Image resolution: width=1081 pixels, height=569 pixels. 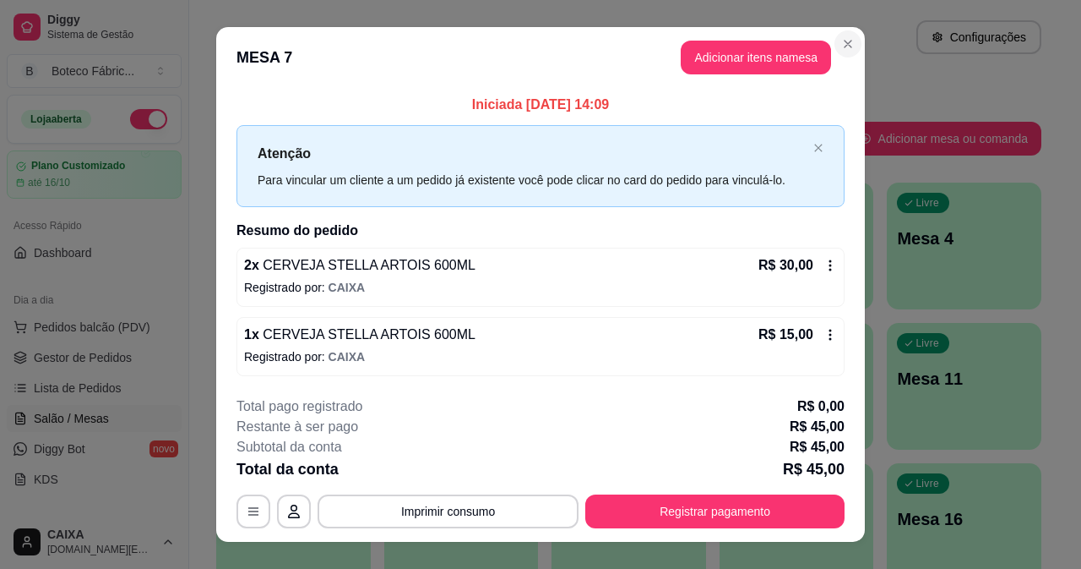 What do you see at coordinates (848, 44) in the screenshot?
I see `button: Close` at bounding box center [848, 44].